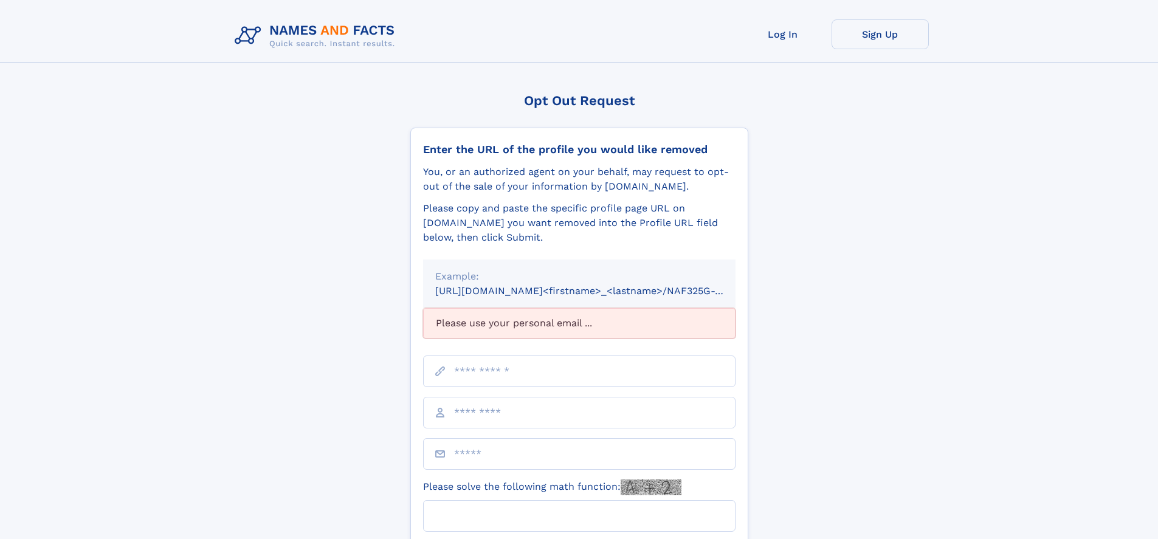 Image resolution: width=1158 pixels, height=539 pixels. Describe the element at coordinates (579, 100) in the screenshot. I see `div: Opt Out Request` at that location.